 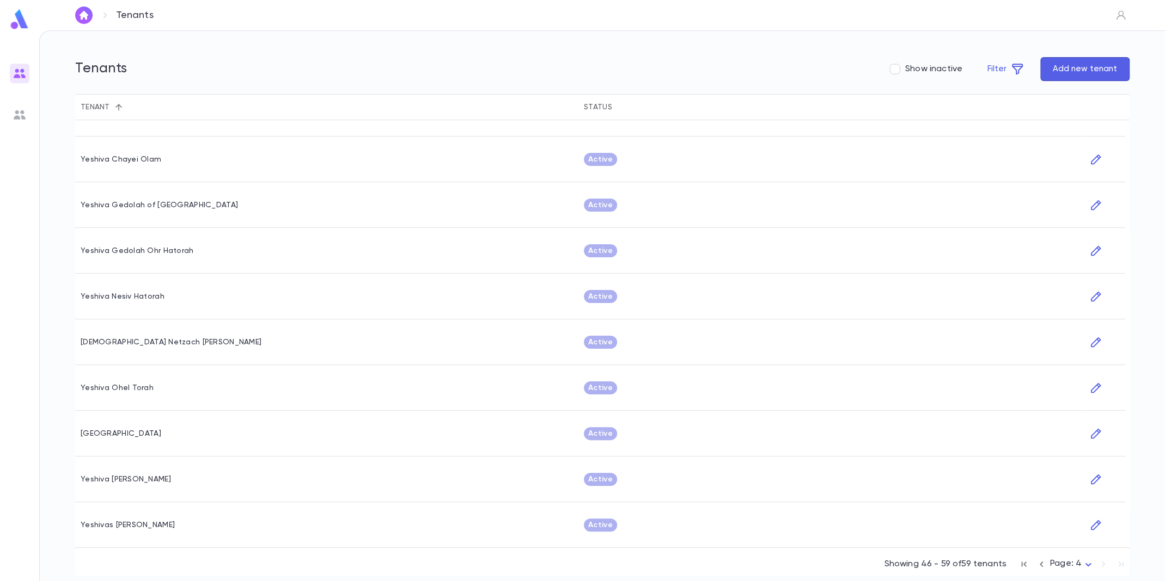 What do you see at coordinates (121, 434) in the screenshot?
I see `div: Yeshiva Ruach Hatorah` at bounding box center [121, 434].